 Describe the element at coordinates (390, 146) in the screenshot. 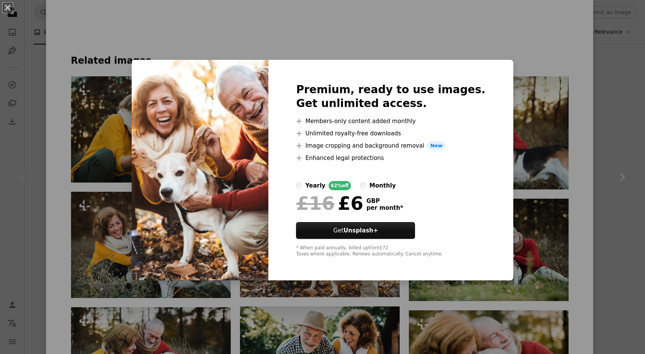

I see `li: Image cropping and background removal` at that location.